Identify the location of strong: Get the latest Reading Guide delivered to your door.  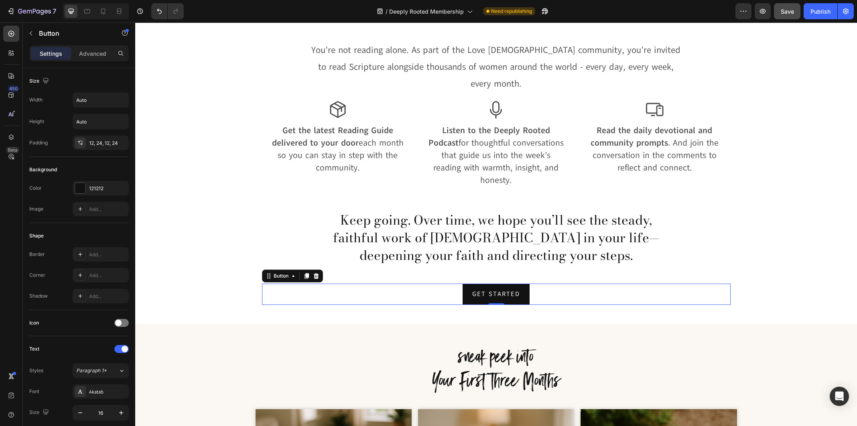
(197, 114).